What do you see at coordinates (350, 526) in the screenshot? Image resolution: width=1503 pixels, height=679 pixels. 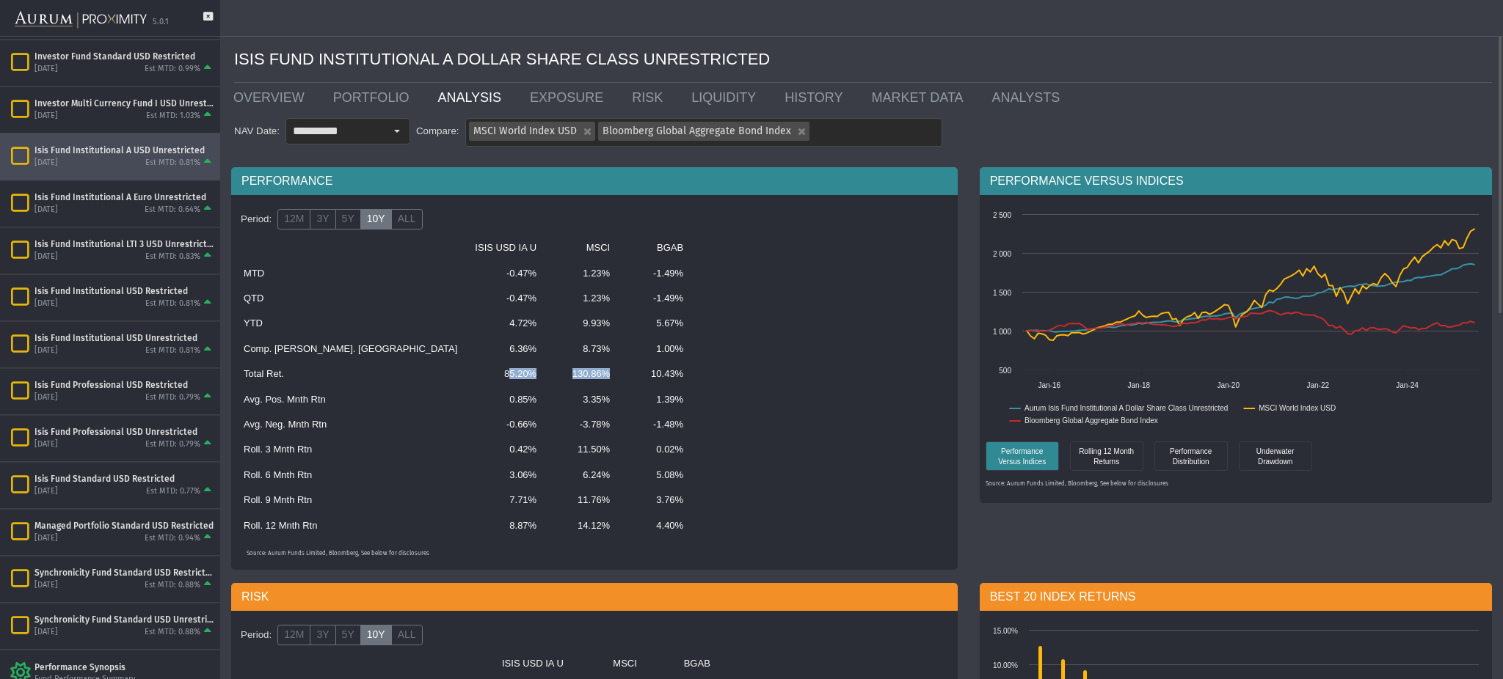 I see `td: Roll. 12 Mnth Rtn` at bounding box center [350, 526].